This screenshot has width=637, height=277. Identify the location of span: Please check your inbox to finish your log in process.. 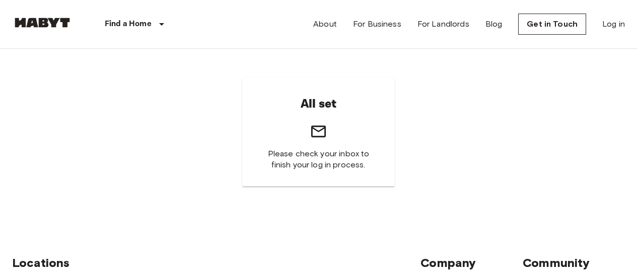
(319, 160).